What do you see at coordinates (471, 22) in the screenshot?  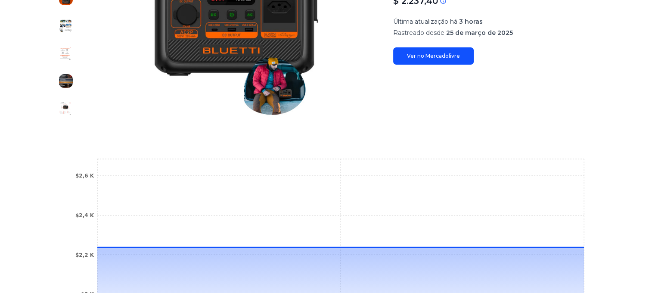 I see `font: 3 horas` at bounding box center [471, 22].